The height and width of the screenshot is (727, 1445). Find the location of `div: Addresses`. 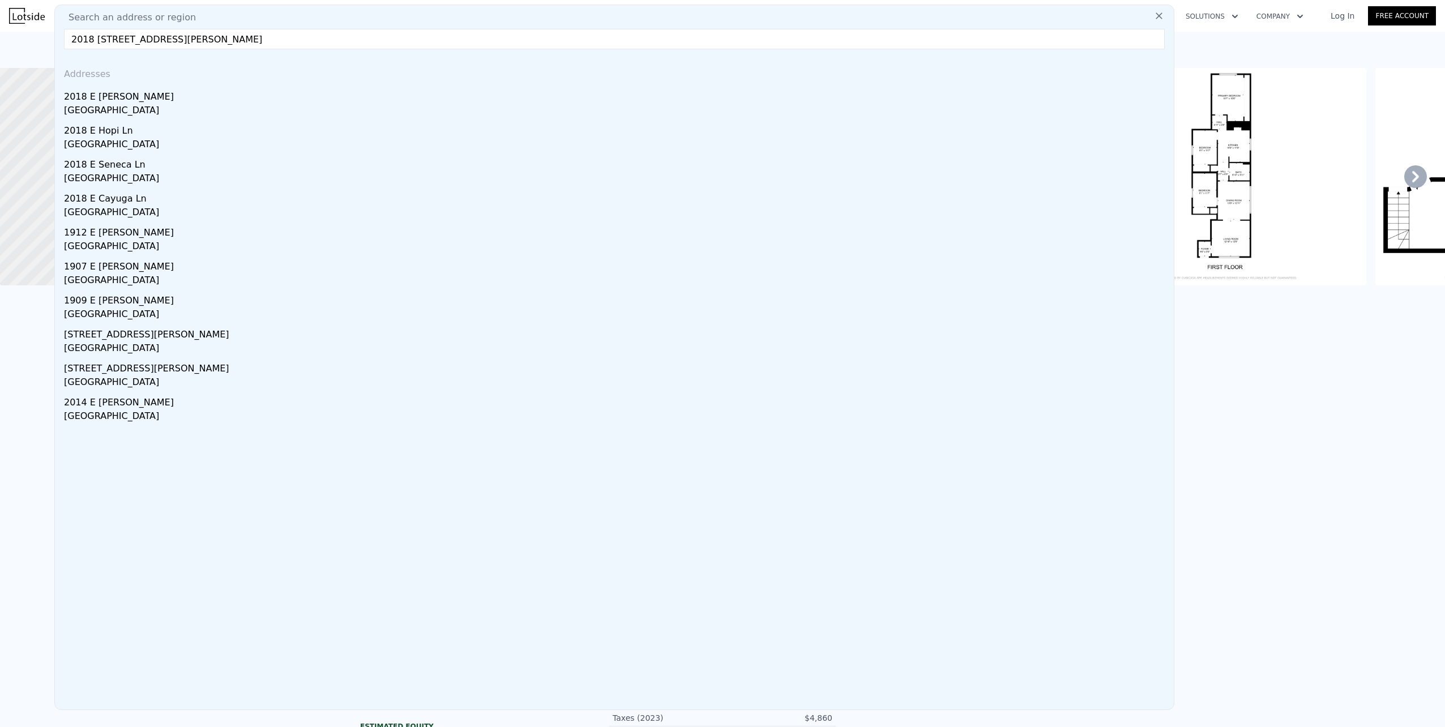

div: Addresses is located at coordinates (615, 72).